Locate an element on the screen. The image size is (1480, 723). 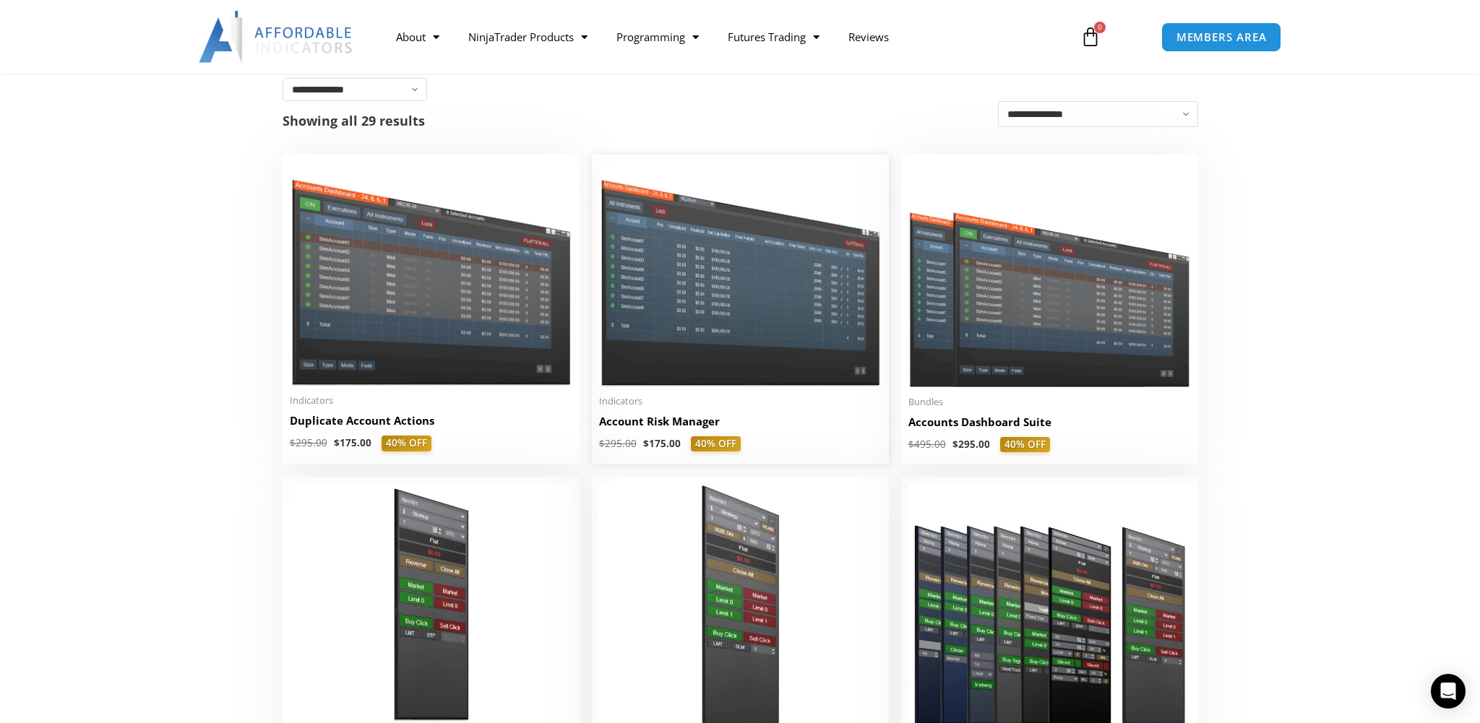
a: Duplicate Account Actions is located at coordinates (431, 424).